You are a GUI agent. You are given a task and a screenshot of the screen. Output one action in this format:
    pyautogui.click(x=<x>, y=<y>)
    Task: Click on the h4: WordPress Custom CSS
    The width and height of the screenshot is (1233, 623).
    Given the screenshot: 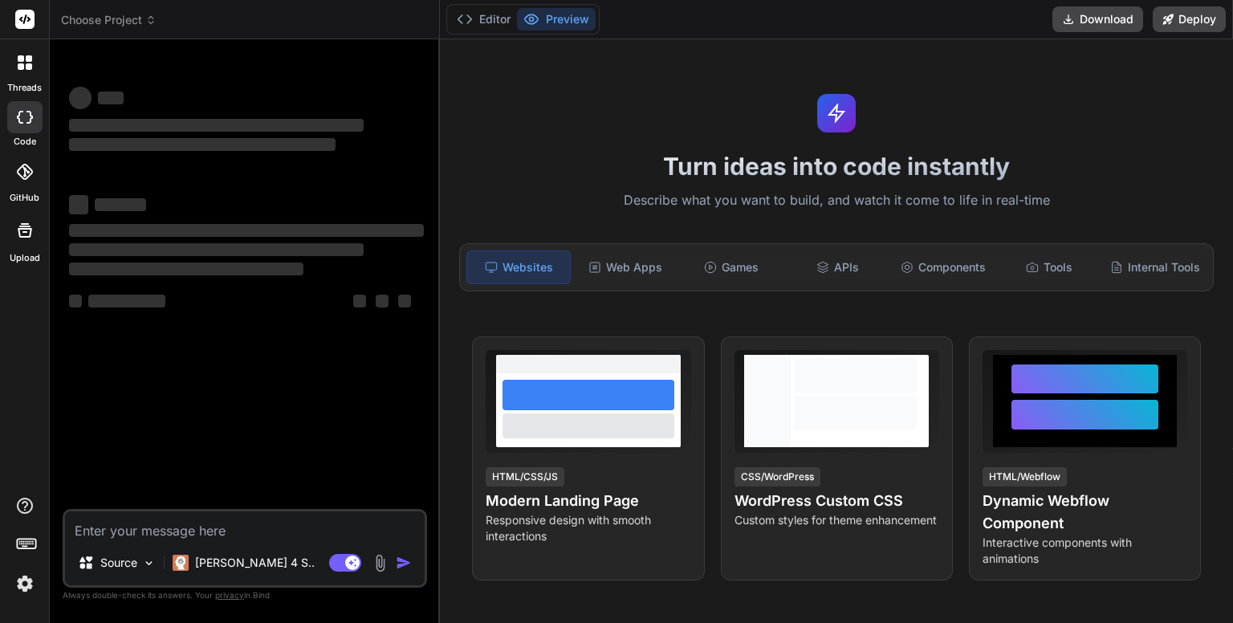 What is the action you would take?
    pyautogui.click(x=836, y=501)
    